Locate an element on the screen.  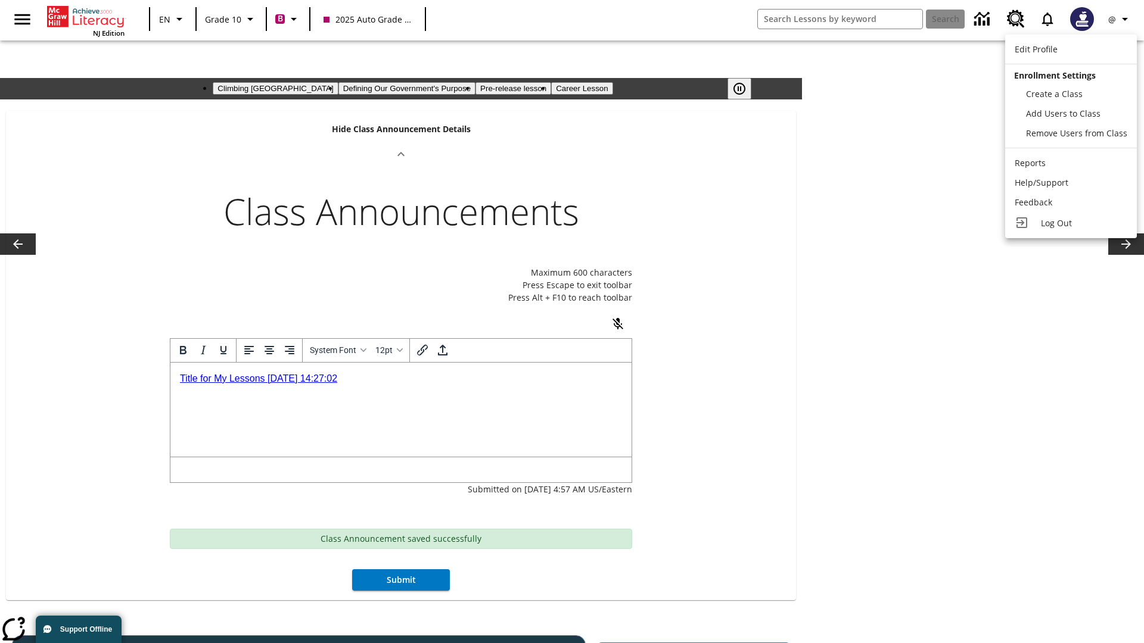
span: Create a Class is located at coordinates (1054, 94).